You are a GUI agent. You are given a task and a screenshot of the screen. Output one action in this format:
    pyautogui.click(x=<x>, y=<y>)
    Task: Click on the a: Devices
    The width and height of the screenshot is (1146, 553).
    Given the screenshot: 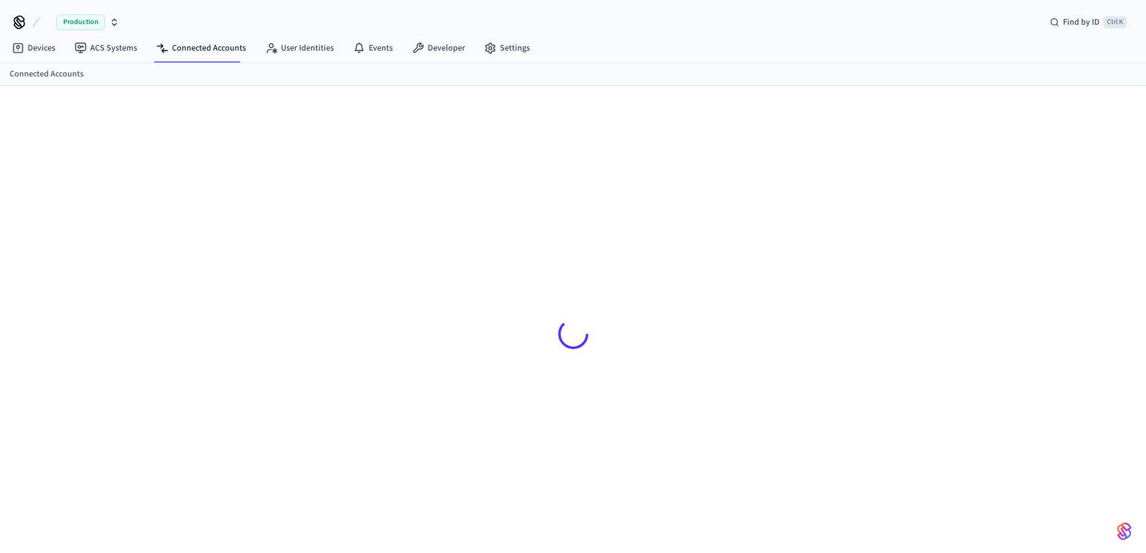 What is the action you would take?
    pyautogui.click(x=34, y=48)
    